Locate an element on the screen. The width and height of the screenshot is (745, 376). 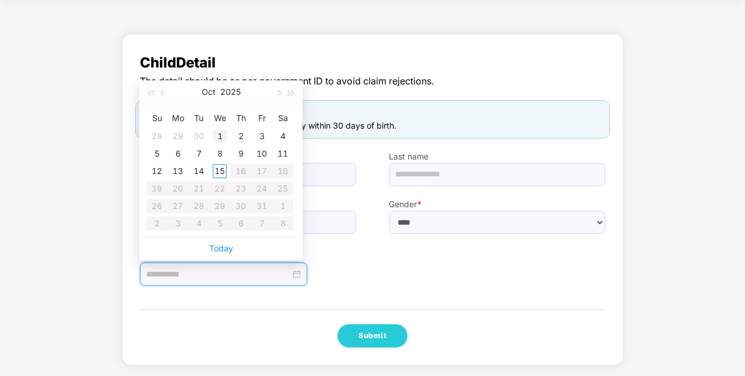
label: Gender is located at coordinates (496, 205).